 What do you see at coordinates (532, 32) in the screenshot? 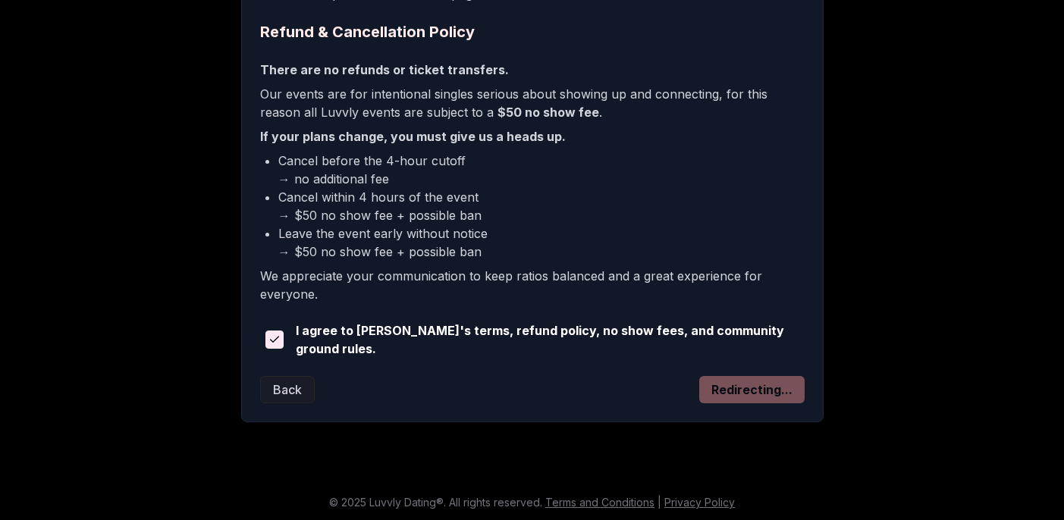
I see `h2: Refund & Cancellation Policy` at bounding box center [532, 32].